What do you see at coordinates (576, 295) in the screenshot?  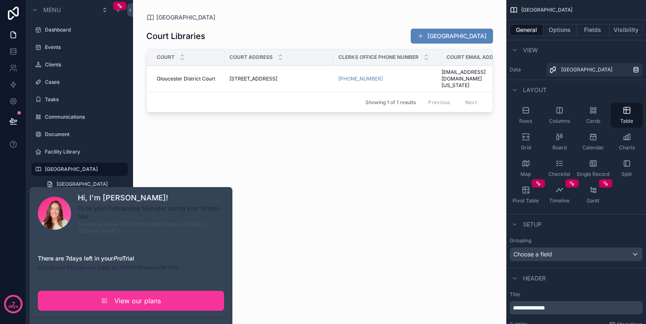 I see `label: Title` at bounding box center [576, 295].